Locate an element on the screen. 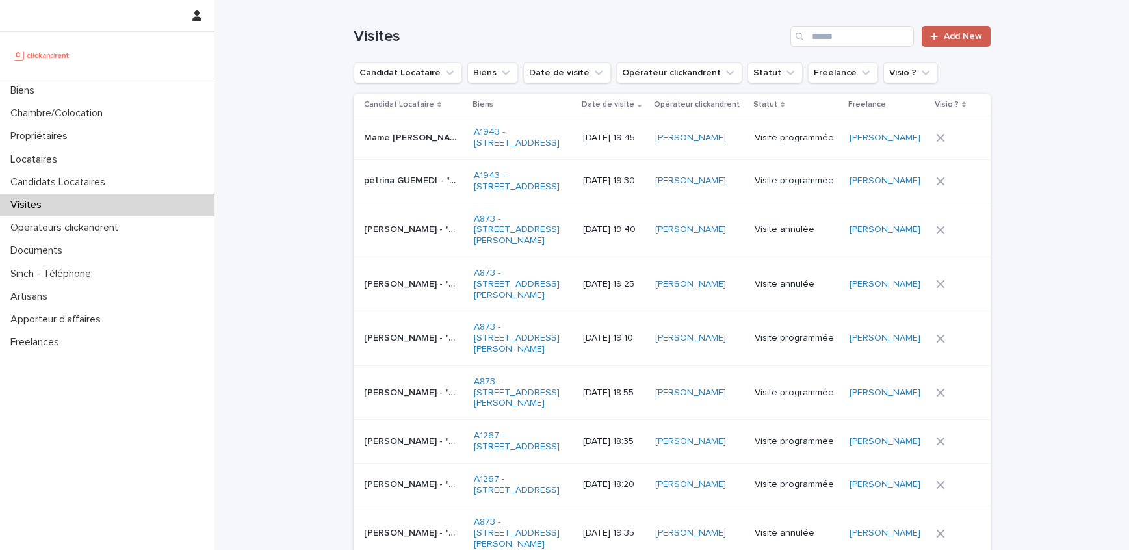  a: Add New is located at coordinates (955, 36).